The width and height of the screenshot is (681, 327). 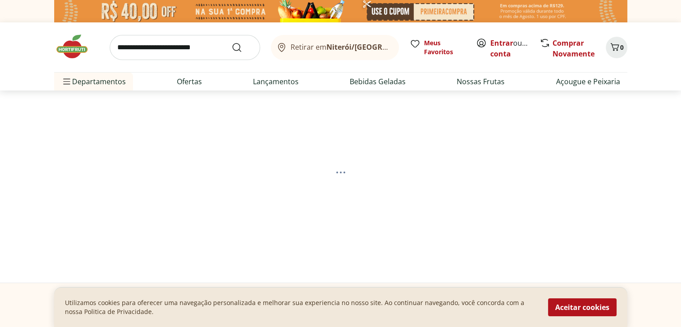 I want to click on a: Nossas Frutas, so click(x=480, y=81).